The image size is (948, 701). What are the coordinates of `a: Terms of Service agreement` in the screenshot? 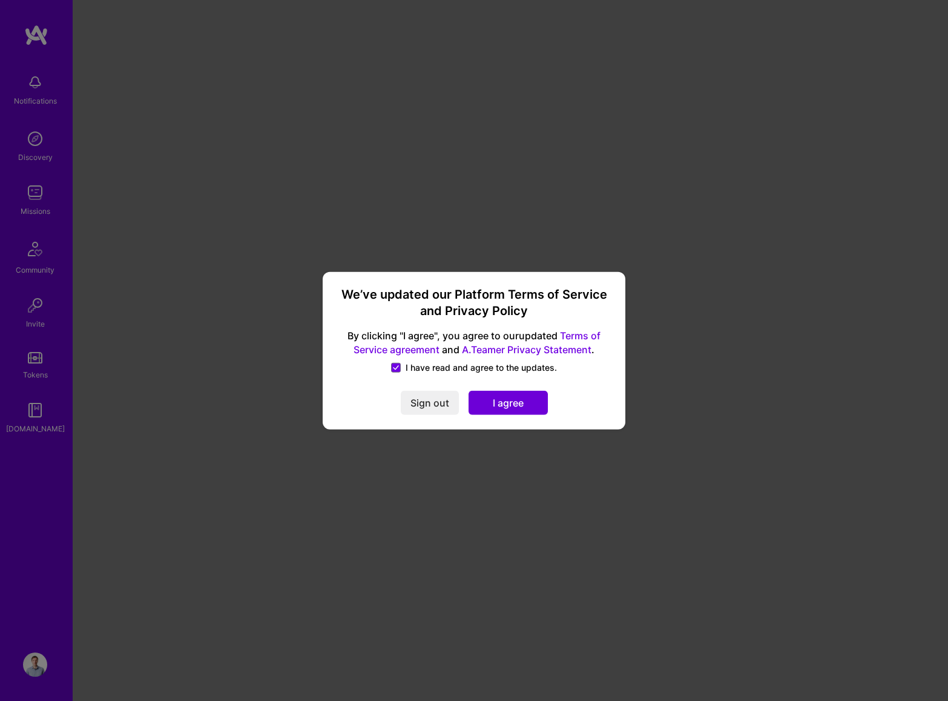 It's located at (477, 342).